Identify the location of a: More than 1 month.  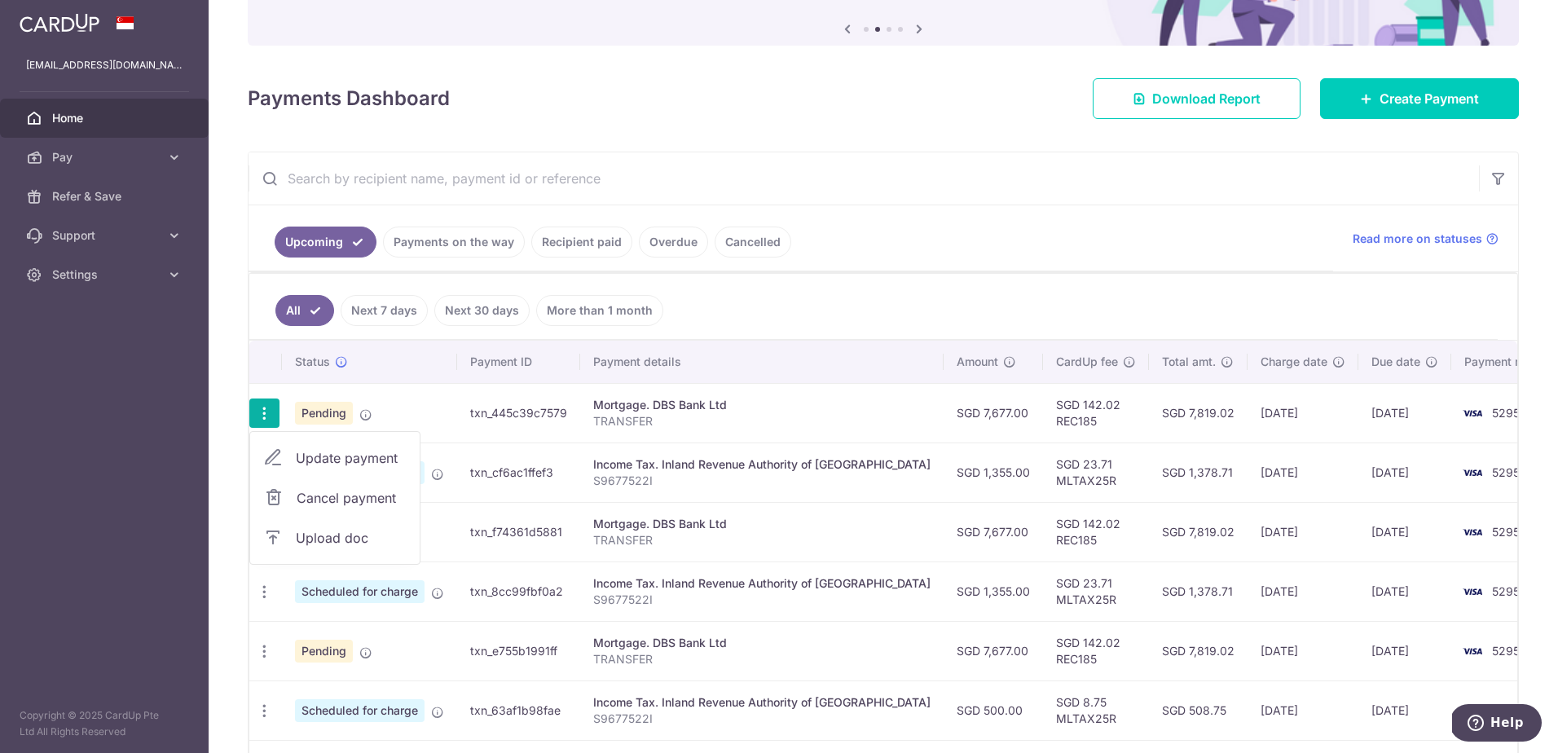
(600, 311).